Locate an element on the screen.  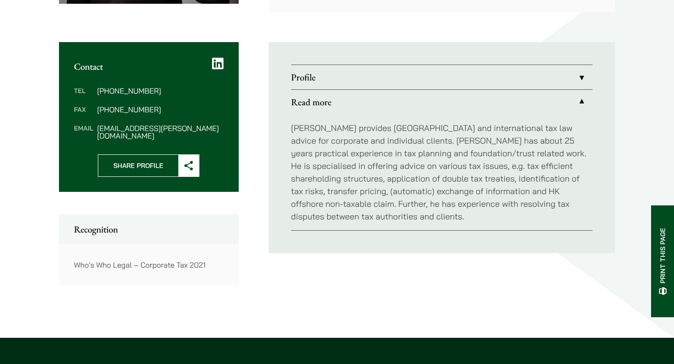
span: Share Profile is located at coordinates (138, 166).